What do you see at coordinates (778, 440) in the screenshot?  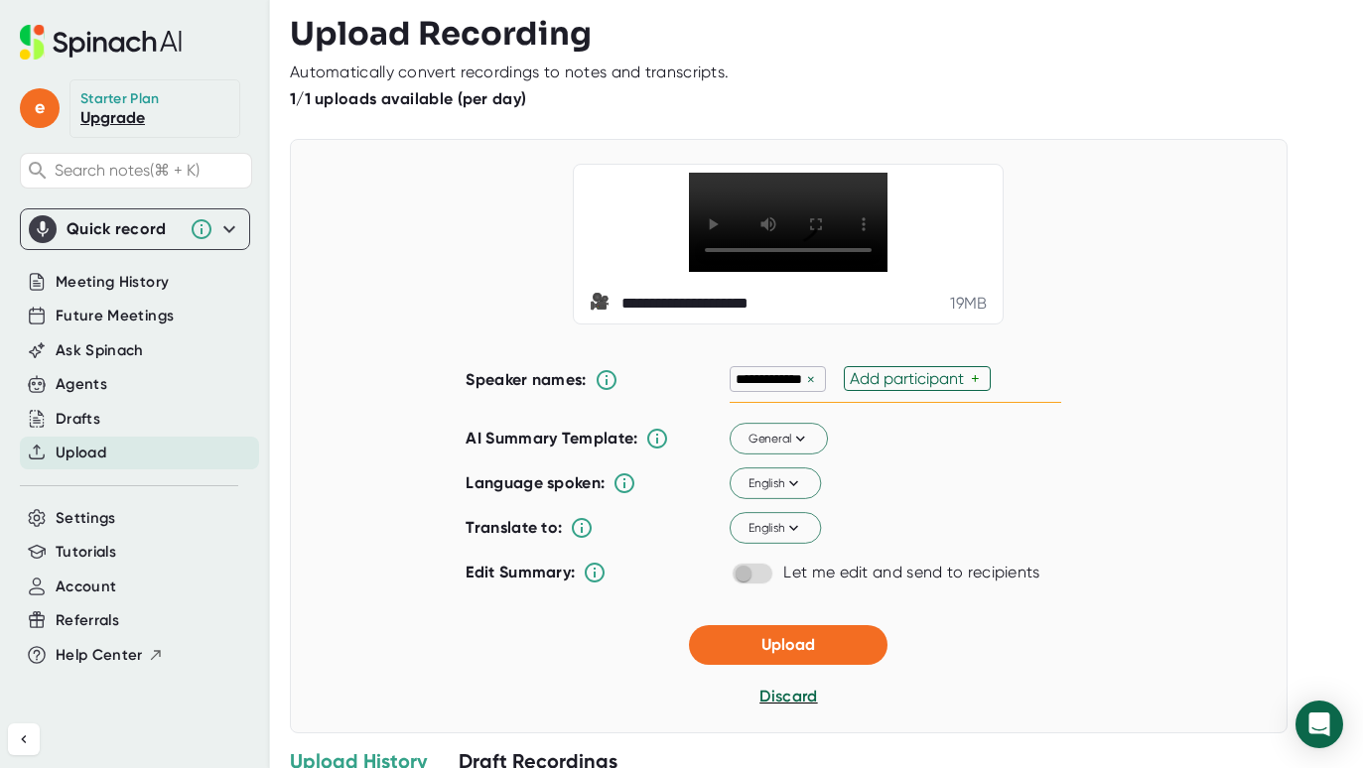 I see `button: General` at bounding box center [778, 440].